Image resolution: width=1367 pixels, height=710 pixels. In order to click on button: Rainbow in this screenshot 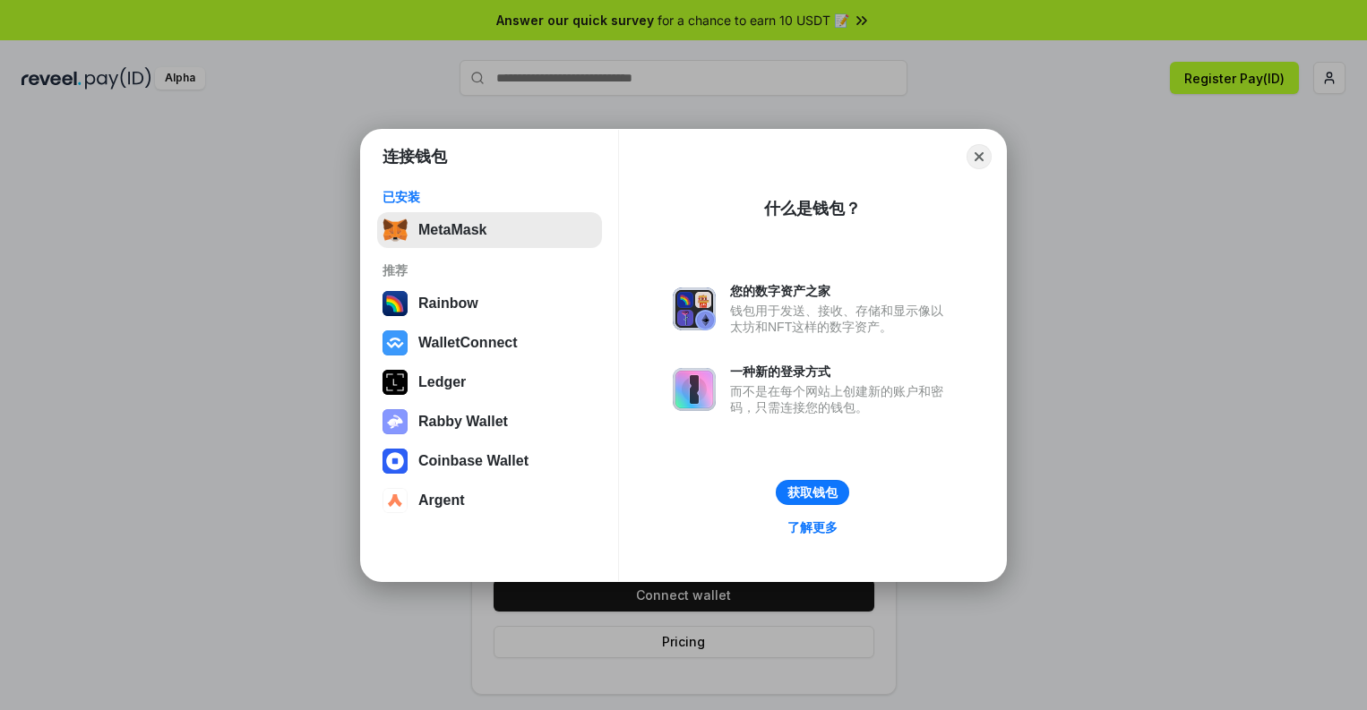, I will do `click(489, 304)`.